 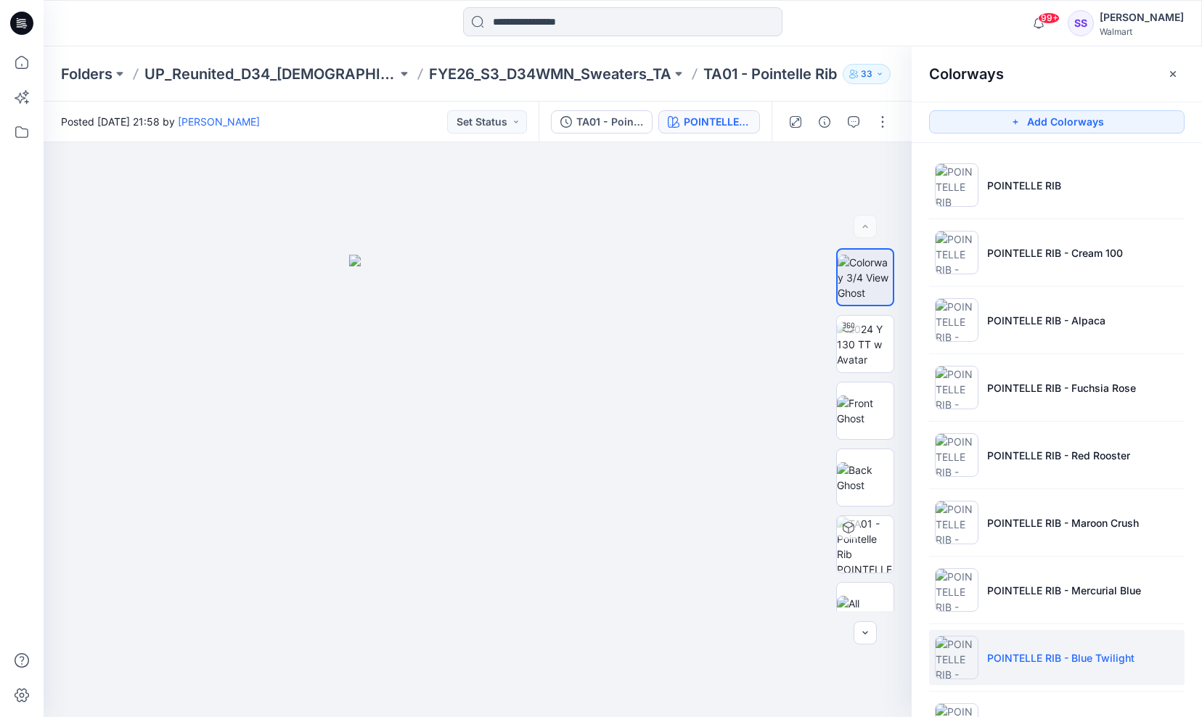 What do you see at coordinates (1064, 590) in the screenshot?
I see `p: POINTELLE RIB - Mercurial Blue` at bounding box center [1064, 590].